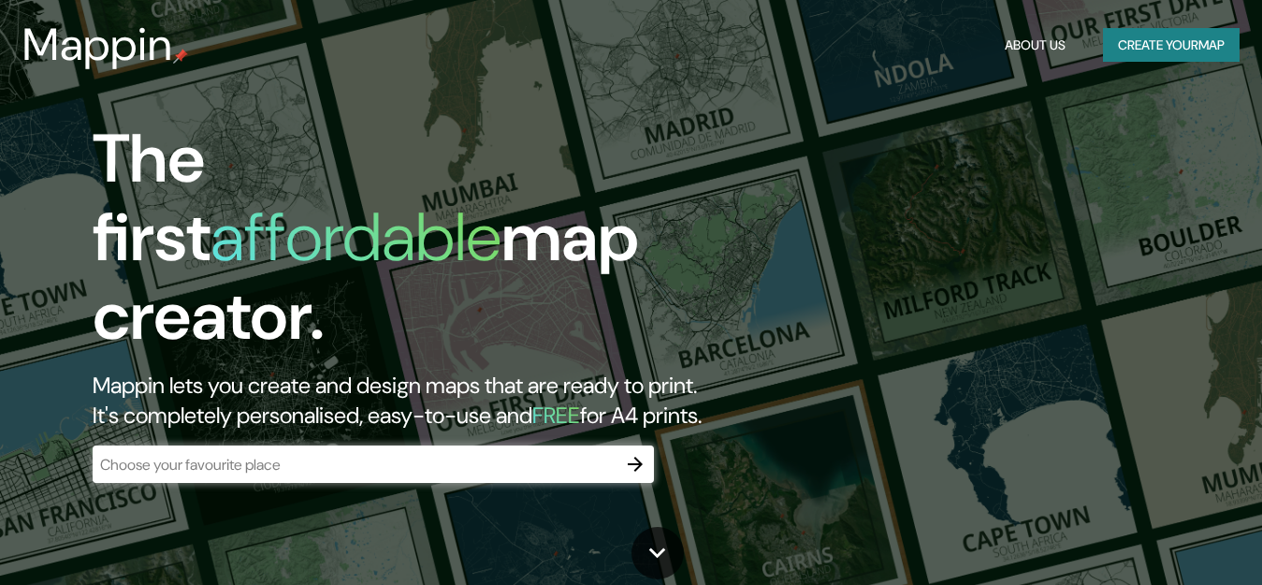 The width and height of the screenshot is (1262, 585). Describe the element at coordinates (355, 237) in the screenshot. I see `h1: affordable` at that location.